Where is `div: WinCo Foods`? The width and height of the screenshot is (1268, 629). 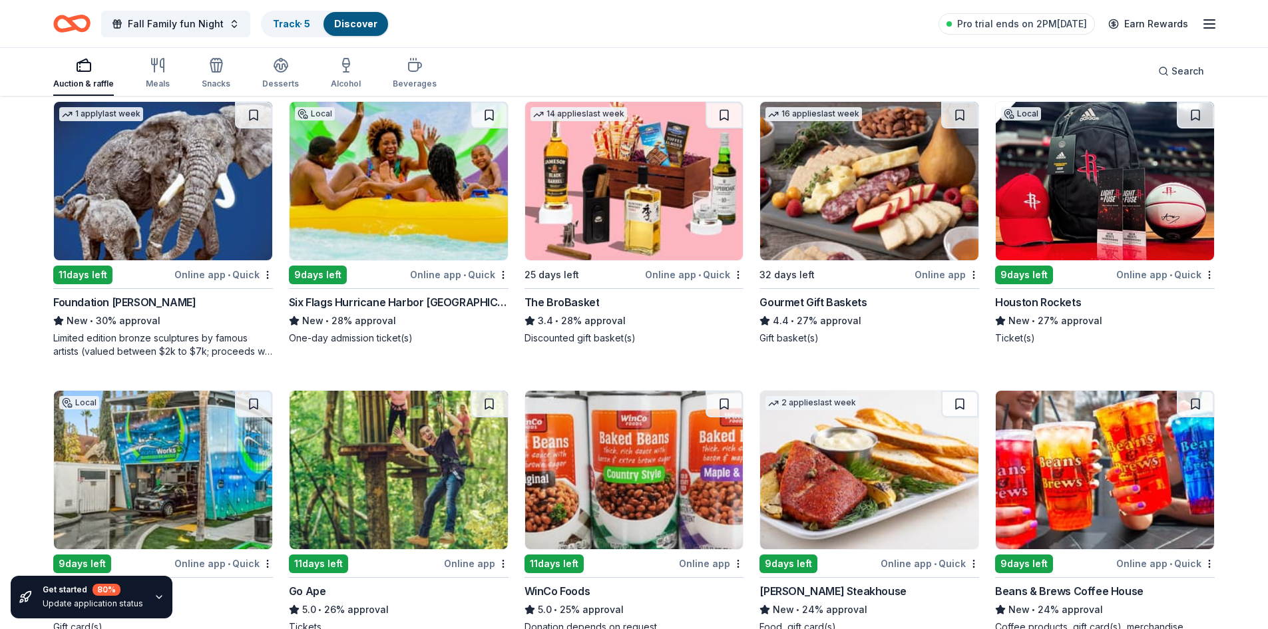 div: WinCo Foods is located at coordinates (557, 591).